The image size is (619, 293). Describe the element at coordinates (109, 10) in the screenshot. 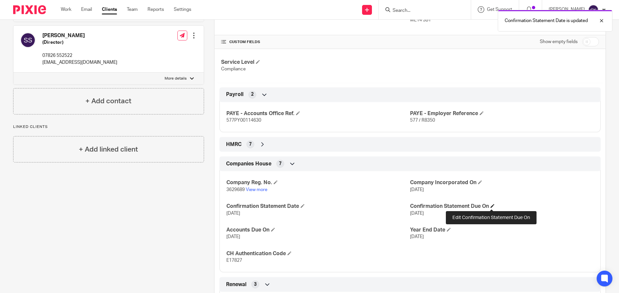

I see `a: Clients` at that location.